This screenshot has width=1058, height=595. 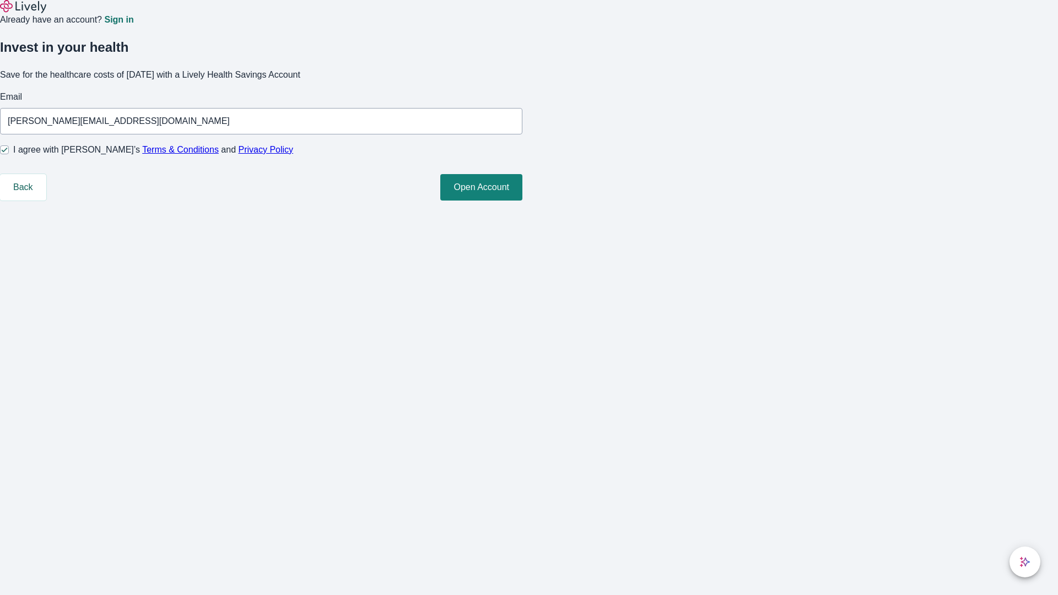 What do you see at coordinates (481, 187) in the screenshot?
I see `button: Open Account` at bounding box center [481, 187].